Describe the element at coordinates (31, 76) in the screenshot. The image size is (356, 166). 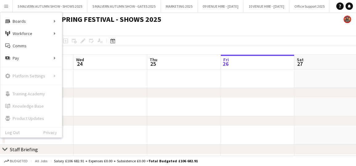
I see `div: Platform Settings` at that location.